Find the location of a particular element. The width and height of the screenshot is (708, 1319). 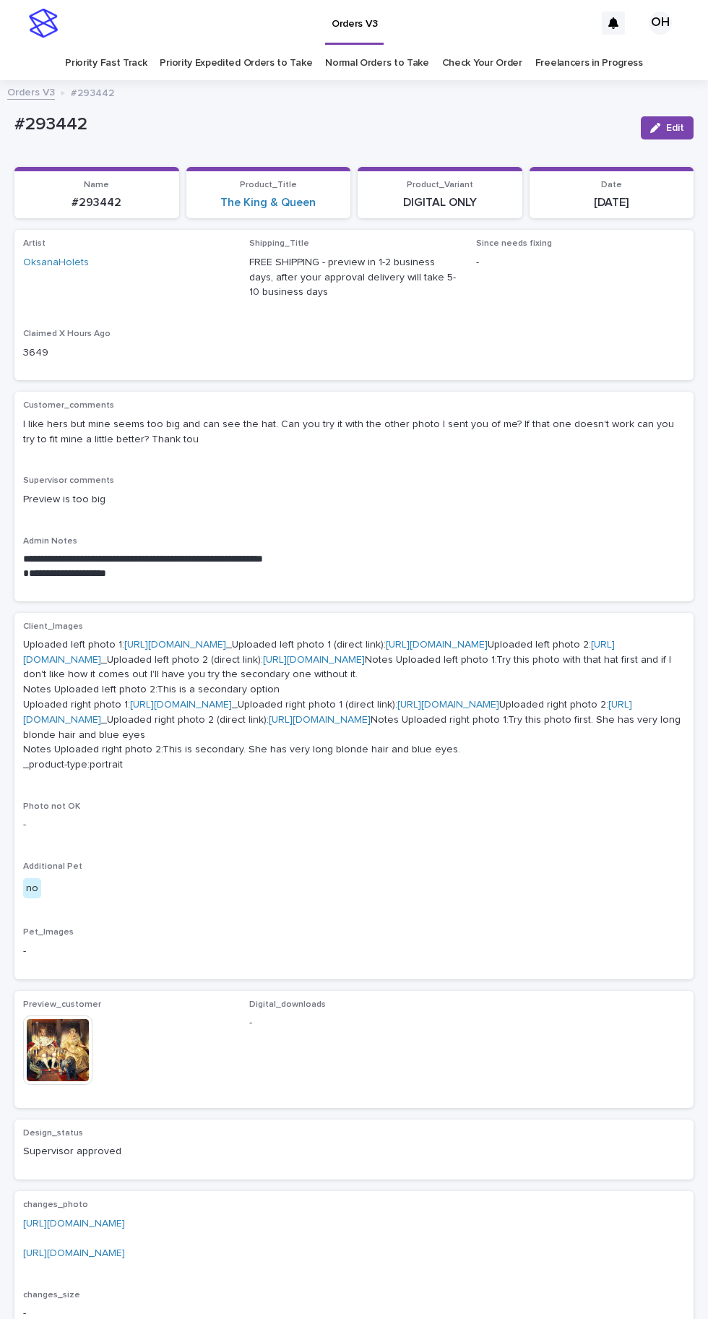

div: no is located at coordinates (32, 888).